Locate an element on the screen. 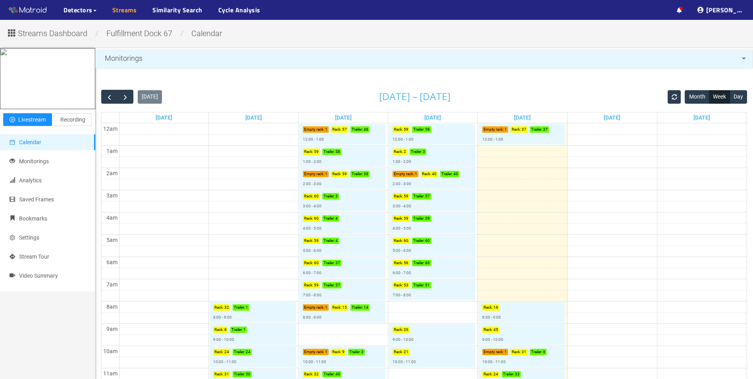 This screenshot has width=753, height=379. p: 26 is located at coordinates (406, 330).